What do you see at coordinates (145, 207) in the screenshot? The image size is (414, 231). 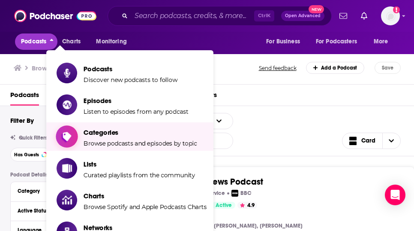 I see `span: Browse Spotify and Apple Podcasts Charts` at bounding box center [145, 207].